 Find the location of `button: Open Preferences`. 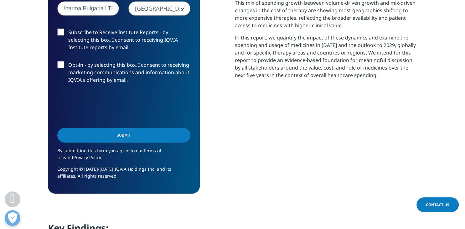

button: Open Preferences is located at coordinates (13, 218).